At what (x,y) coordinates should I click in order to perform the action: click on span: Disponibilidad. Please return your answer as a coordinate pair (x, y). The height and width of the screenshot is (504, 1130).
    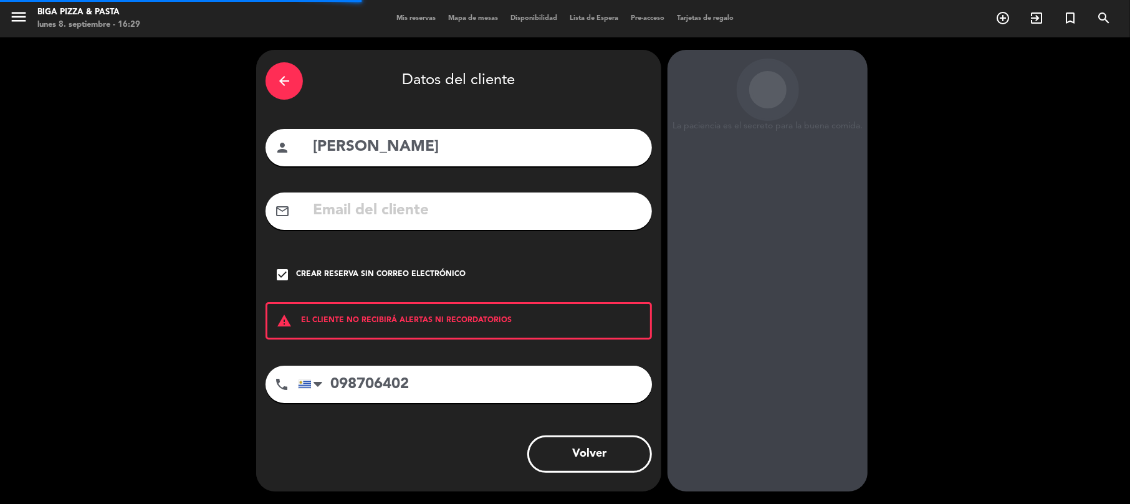
    Looking at the image, I should click on (534, 18).